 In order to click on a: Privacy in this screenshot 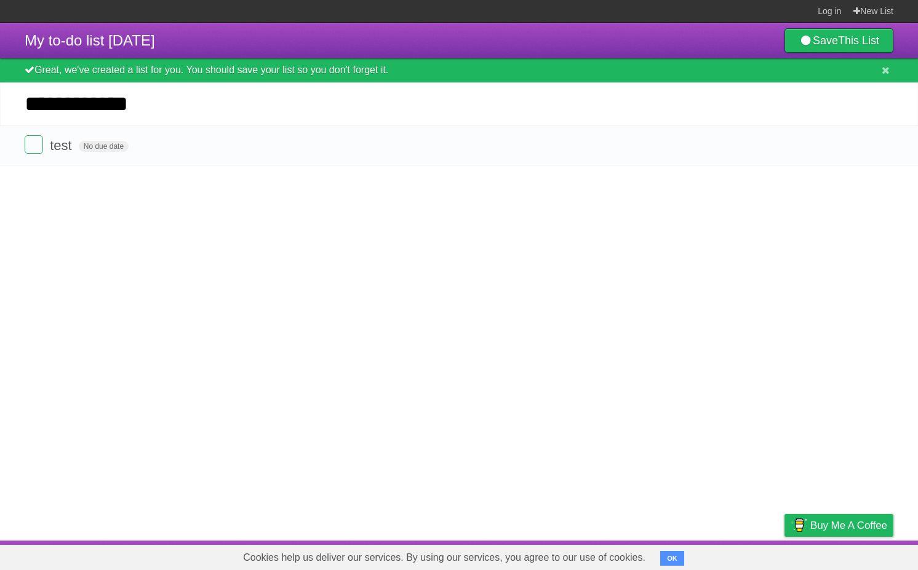, I will do `click(784, 556)`.